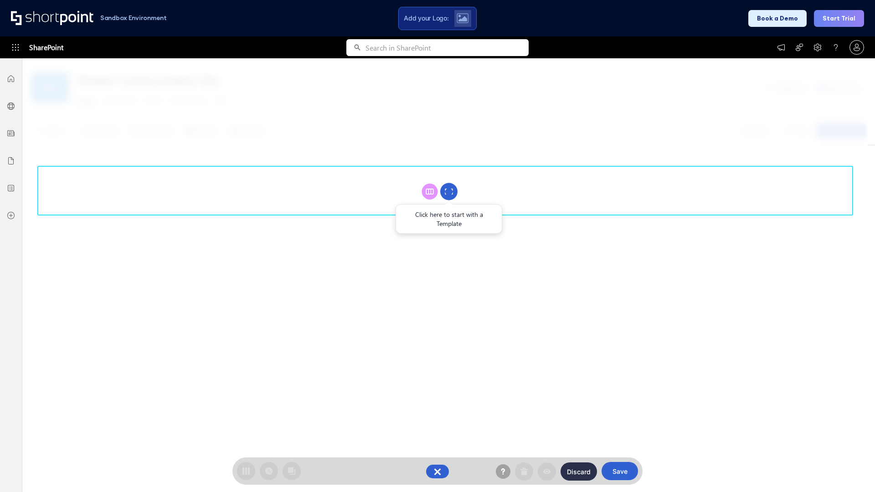 The height and width of the screenshot is (492, 875). Describe the element at coordinates (463, 18) in the screenshot. I see `img: Upload logo` at that location.